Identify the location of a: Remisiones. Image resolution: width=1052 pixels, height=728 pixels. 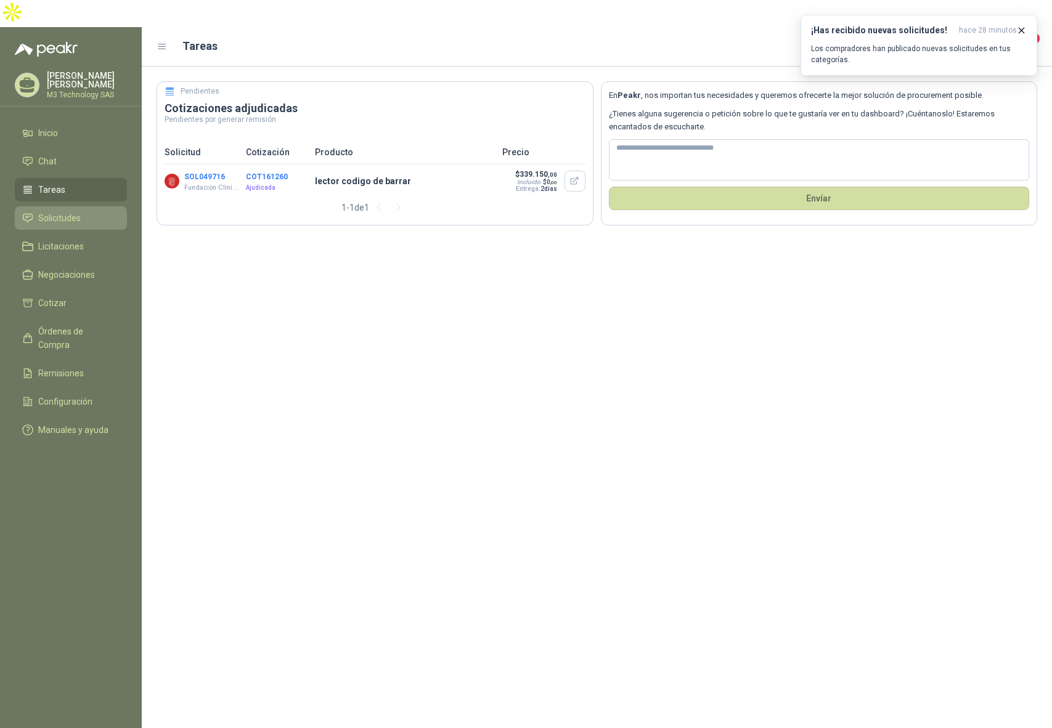
(71, 373).